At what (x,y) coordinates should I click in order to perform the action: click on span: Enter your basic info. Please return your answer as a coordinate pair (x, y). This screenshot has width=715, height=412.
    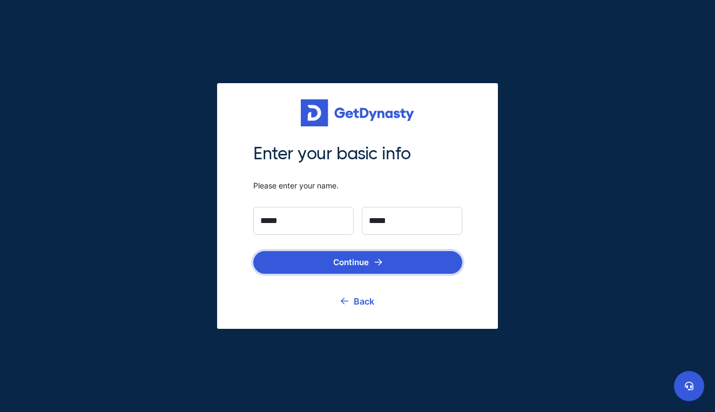
    Looking at the image, I should click on (358, 154).